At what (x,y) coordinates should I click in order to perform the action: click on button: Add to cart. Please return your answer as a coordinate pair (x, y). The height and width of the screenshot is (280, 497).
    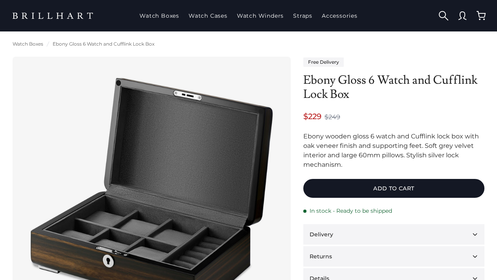
    Looking at the image, I should click on (394, 188).